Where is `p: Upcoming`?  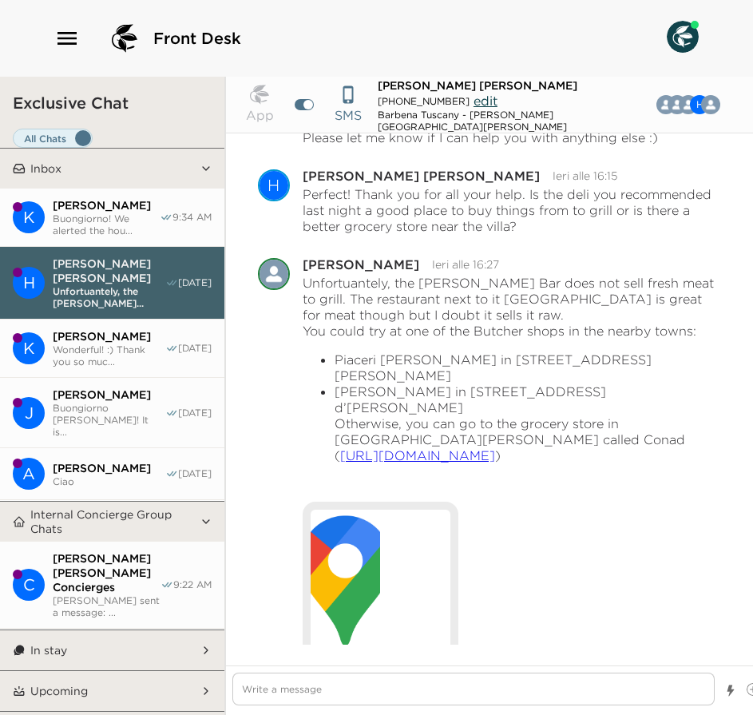 p: Upcoming is located at coordinates (59, 691).